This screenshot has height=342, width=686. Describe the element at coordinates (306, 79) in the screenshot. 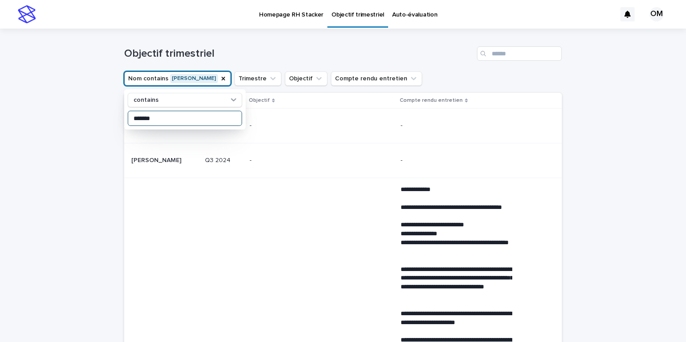

I see `button: Objectif` at that location.